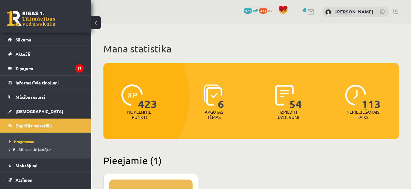  What do you see at coordinates (46, 54) in the screenshot?
I see `a: Aktuāli` at bounding box center [46, 54].